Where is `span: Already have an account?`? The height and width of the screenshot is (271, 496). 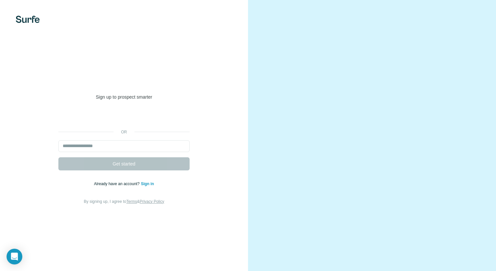 span: Already have an account? is located at coordinates (117, 184).